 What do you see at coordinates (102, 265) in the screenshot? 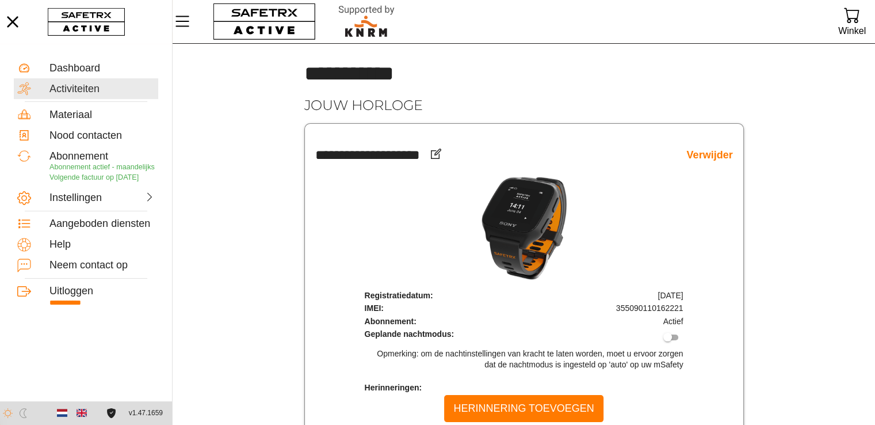
I see `div: Neem contact op` at bounding box center [102, 265].